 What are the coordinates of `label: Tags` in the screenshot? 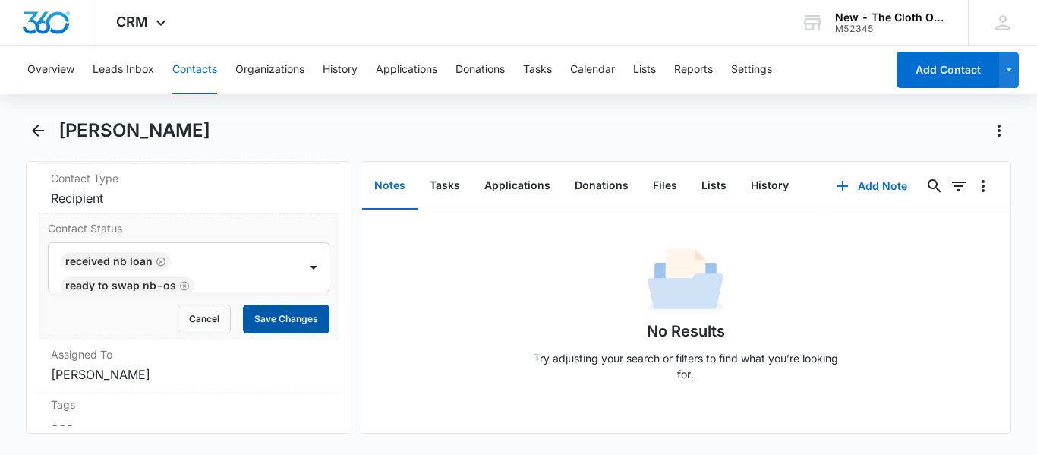 It's located at (188, 404).